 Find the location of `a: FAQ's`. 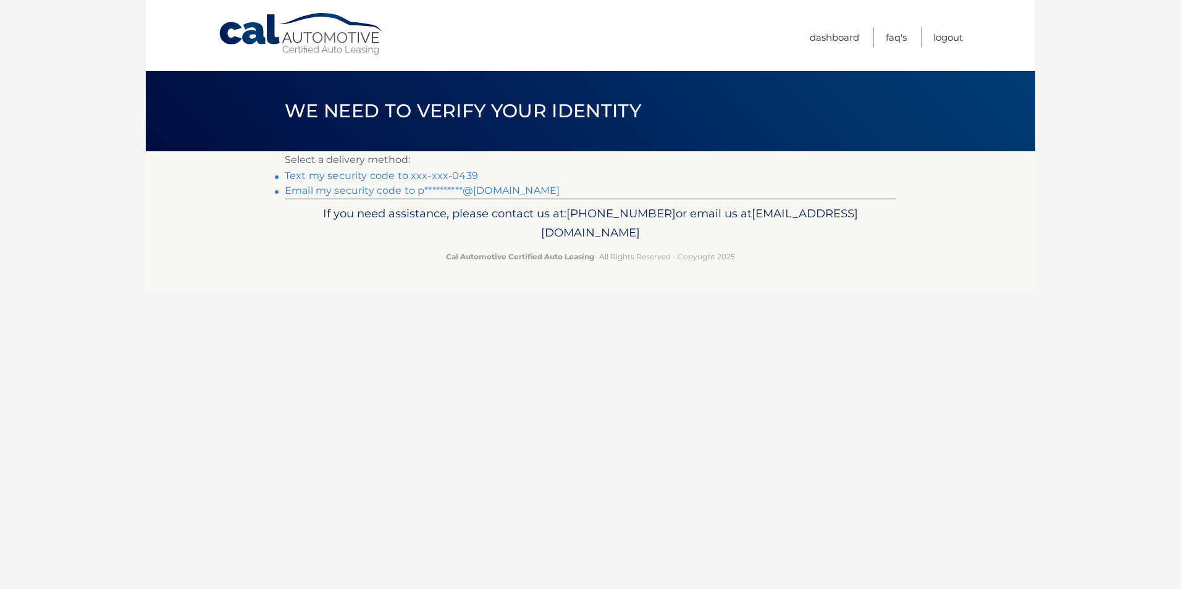

a: FAQ's is located at coordinates (897, 37).